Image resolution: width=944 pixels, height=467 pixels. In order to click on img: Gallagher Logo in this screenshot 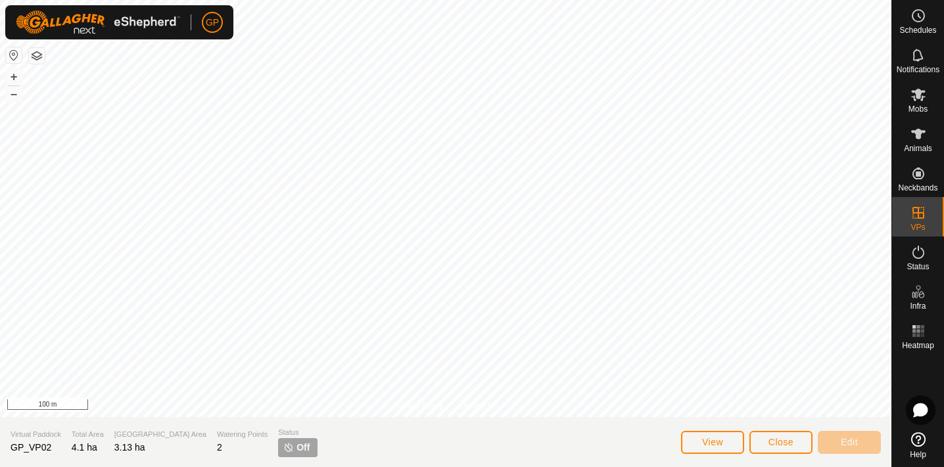, I will do `click(98, 22)`.